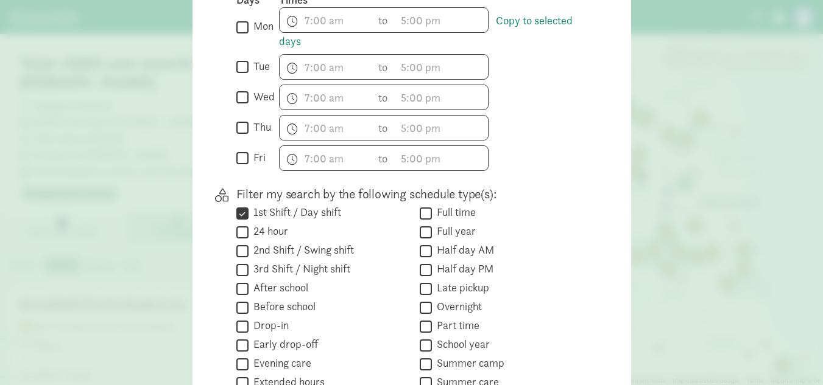 This screenshot has width=823, height=385. Describe the element at coordinates (455, 326) in the screenshot. I see `label: Part time` at that location.